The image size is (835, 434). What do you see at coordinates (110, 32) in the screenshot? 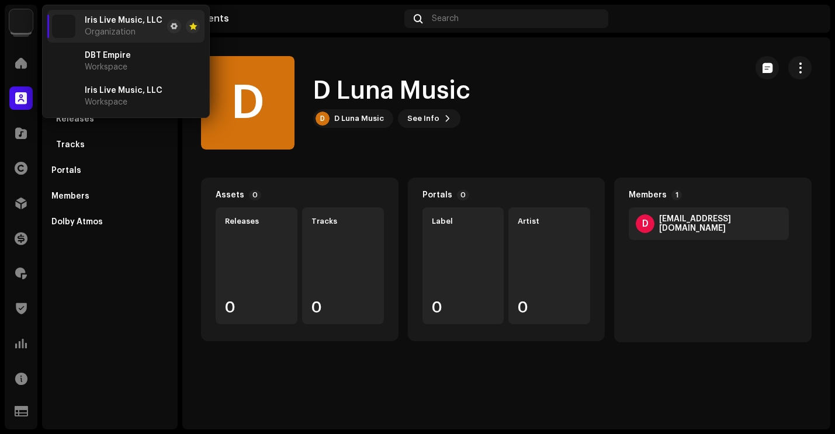
I see `span: Organization` at bounding box center [110, 32].